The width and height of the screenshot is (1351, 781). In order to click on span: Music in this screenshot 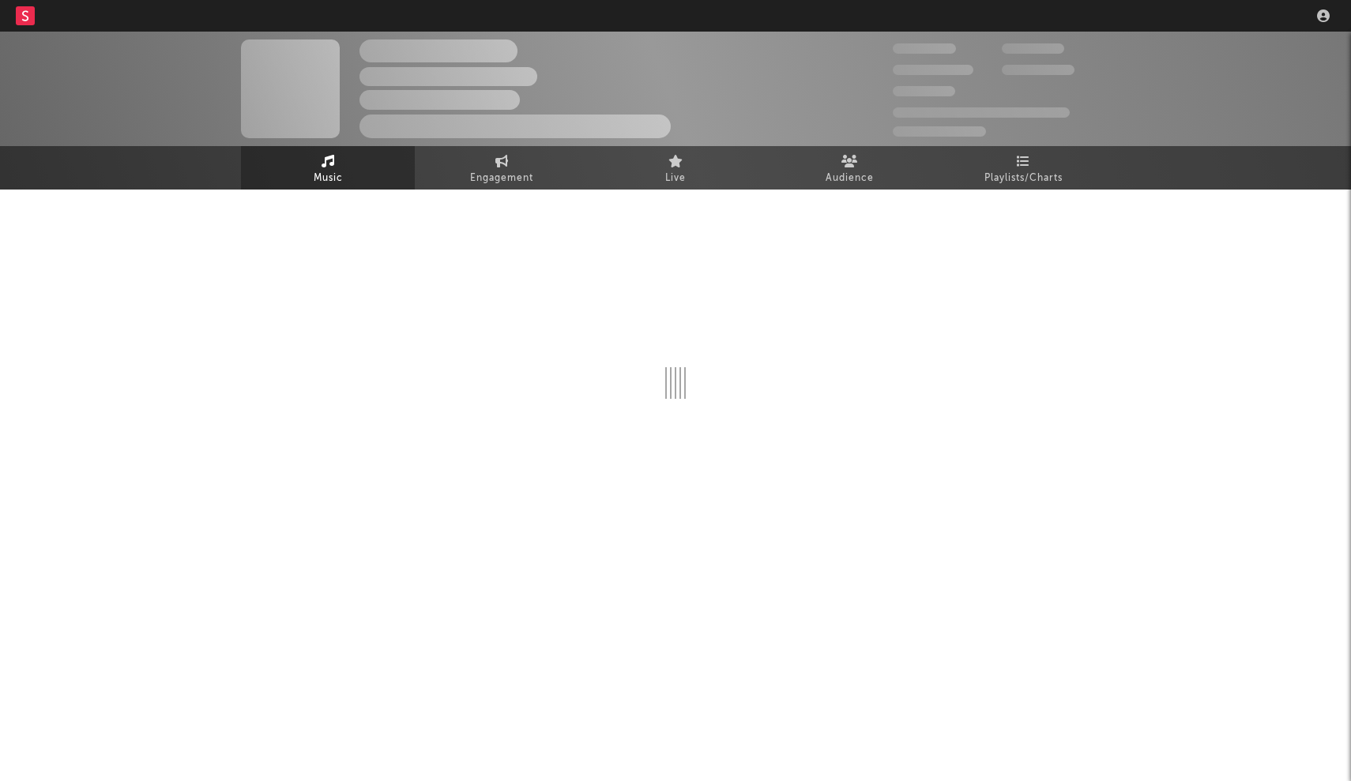, I will do `click(328, 179)`.